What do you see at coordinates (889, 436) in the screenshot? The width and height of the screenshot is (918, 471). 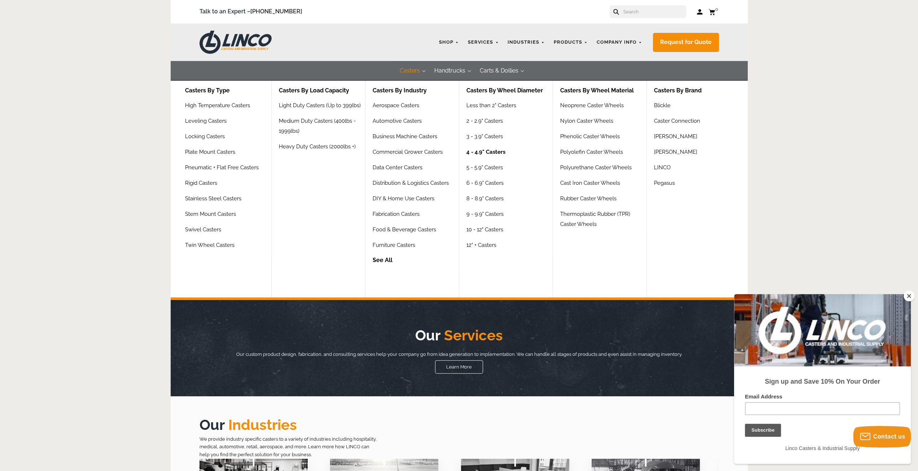 I see `span: Contact us` at bounding box center [889, 436].